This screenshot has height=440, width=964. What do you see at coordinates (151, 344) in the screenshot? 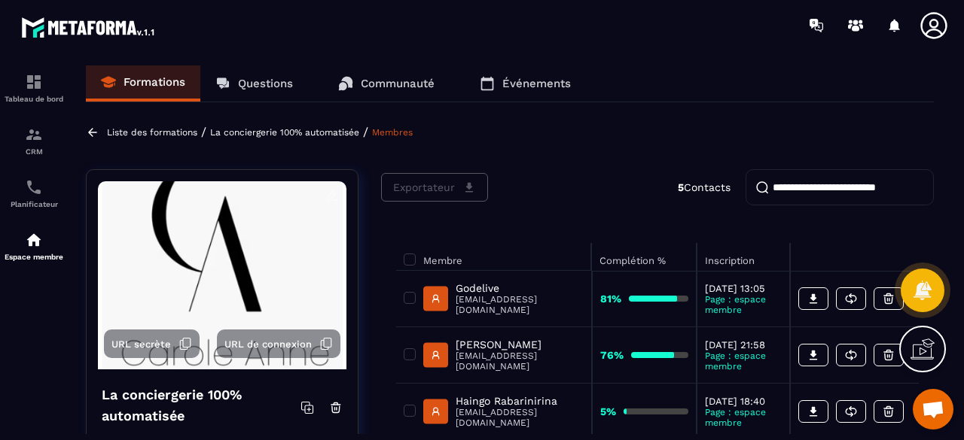
I see `button: URL secrète` at bounding box center [151, 344].